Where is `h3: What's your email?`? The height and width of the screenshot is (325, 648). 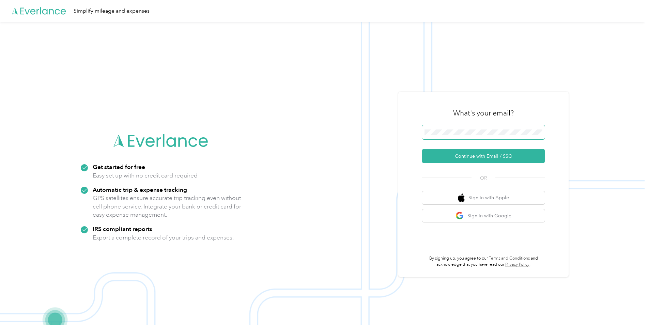 h3: What's your email? is located at coordinates (483, 113).